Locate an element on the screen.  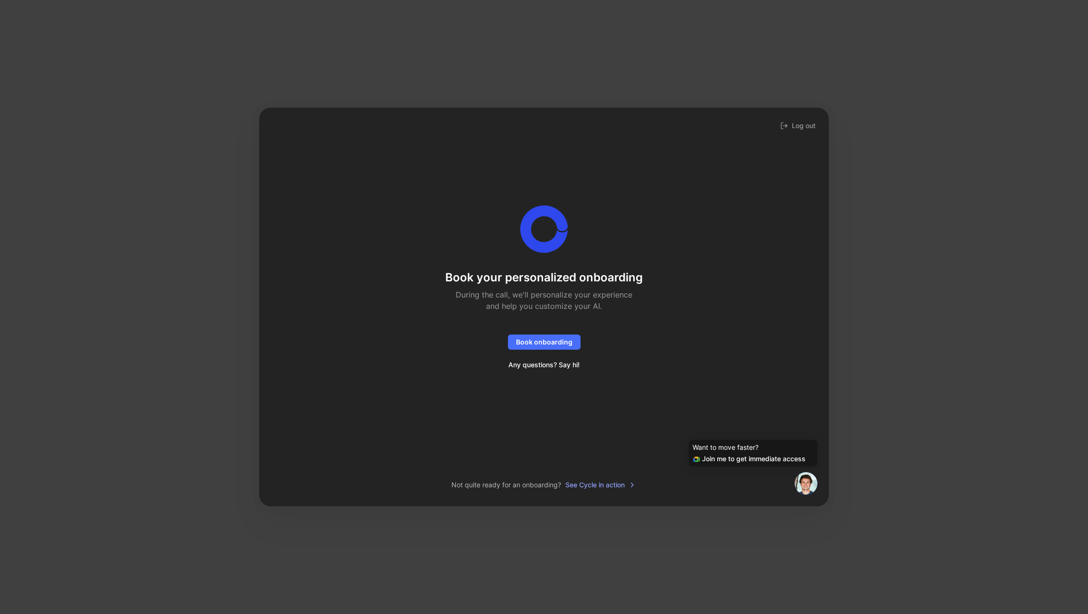
button: See Cycle in action is located at coordinates (600, 485).